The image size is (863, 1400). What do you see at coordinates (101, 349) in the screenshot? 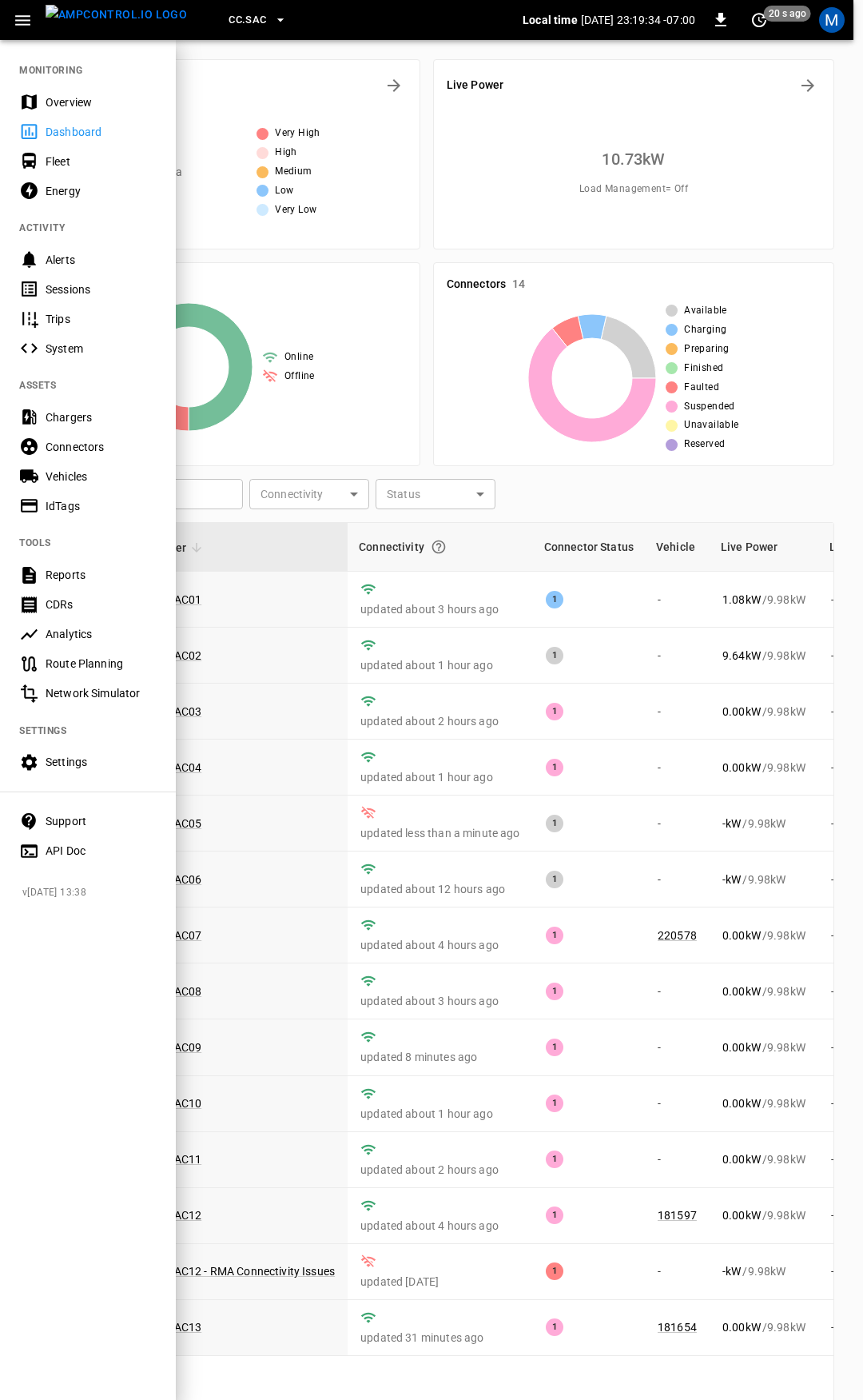
I see `div: System` at bounding box center [101, 349].